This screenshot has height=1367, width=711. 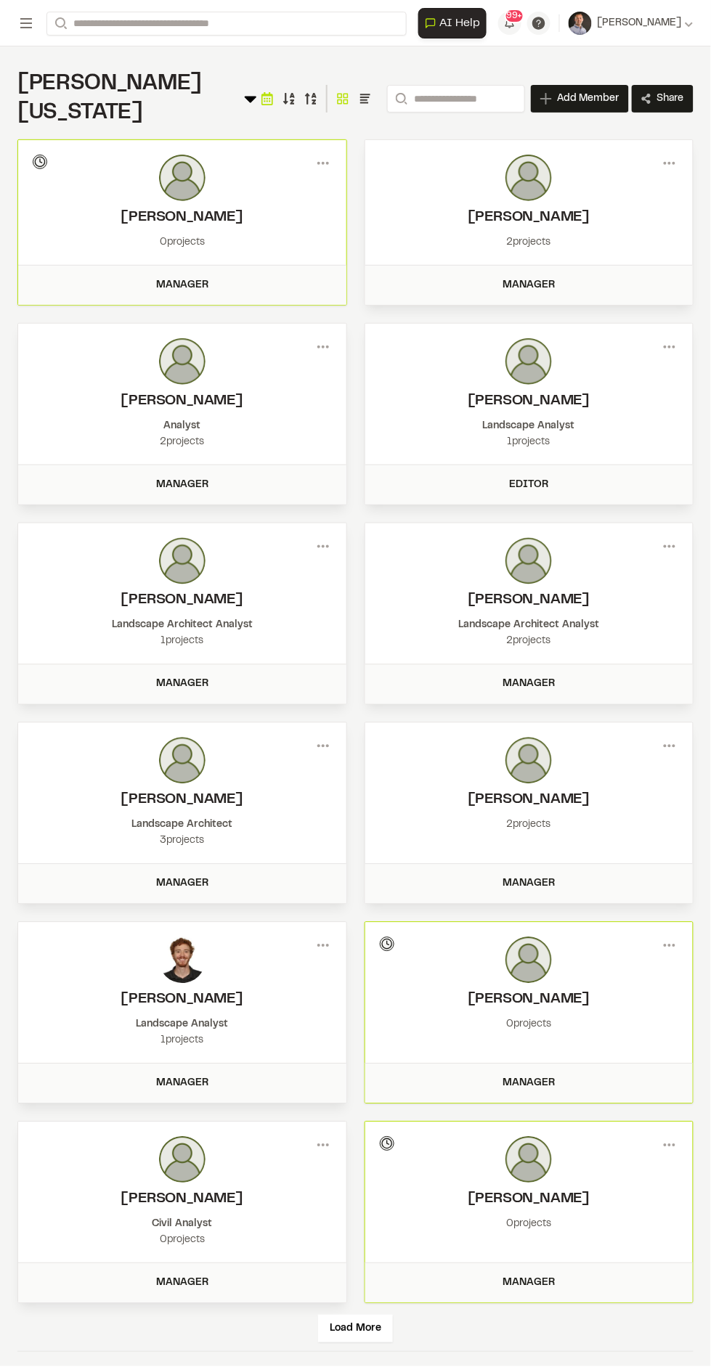 I want to click on h2: Coby Chambliss, so click(x=182, y=401).